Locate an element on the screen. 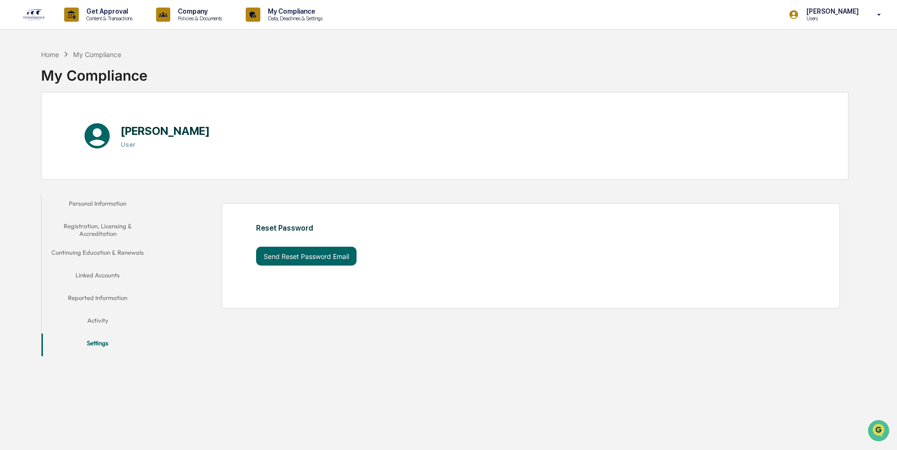 This screenshot has height=450, width=897. span: Attestations is located at coordinates (97, 124).